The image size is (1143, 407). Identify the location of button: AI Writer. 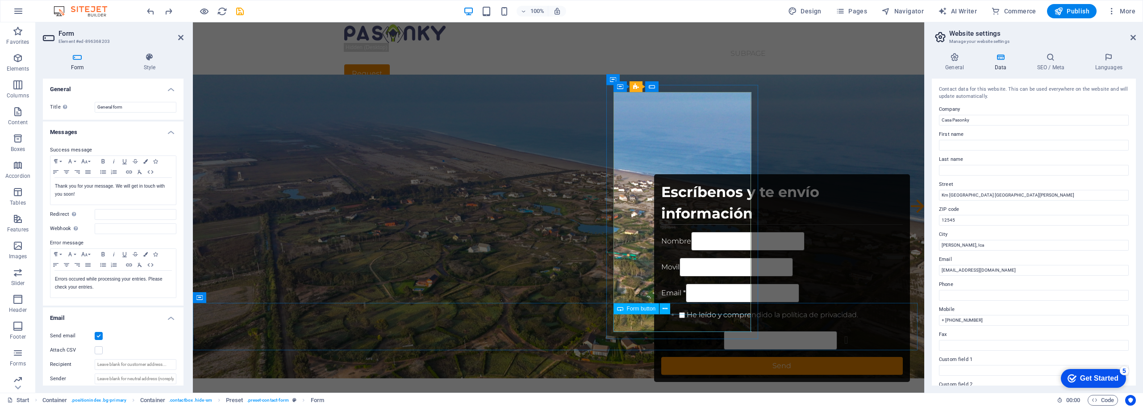
(957, 11).